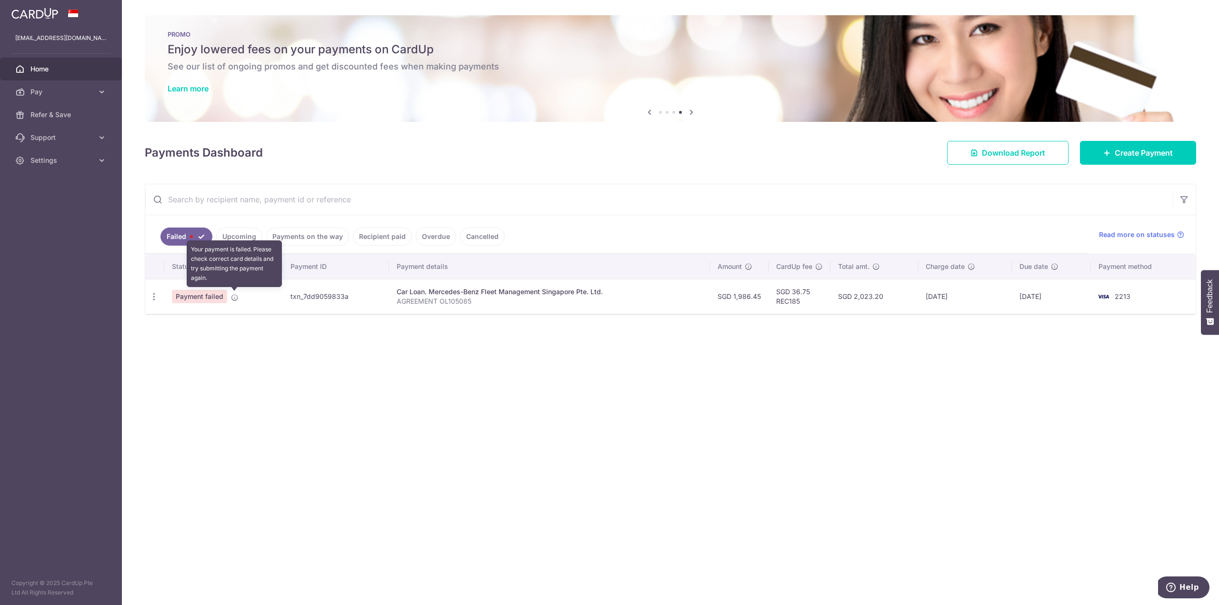 This screenshot has height=605, width=1219. What do you see at coordinates (945, 267) in the screenshot?
I see `span: Charge date` at bounding box center [945, 267].